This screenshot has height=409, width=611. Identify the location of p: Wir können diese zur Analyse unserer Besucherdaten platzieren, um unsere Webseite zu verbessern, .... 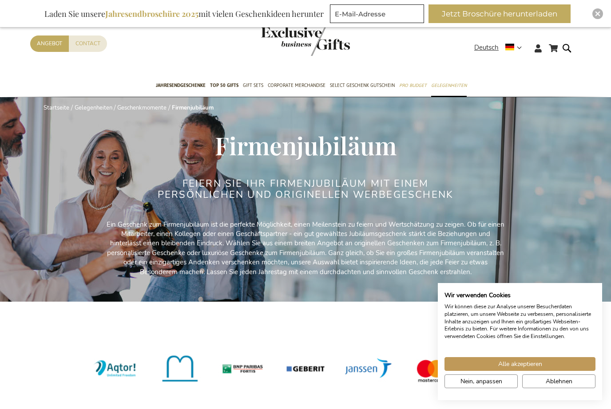
(520, 322).